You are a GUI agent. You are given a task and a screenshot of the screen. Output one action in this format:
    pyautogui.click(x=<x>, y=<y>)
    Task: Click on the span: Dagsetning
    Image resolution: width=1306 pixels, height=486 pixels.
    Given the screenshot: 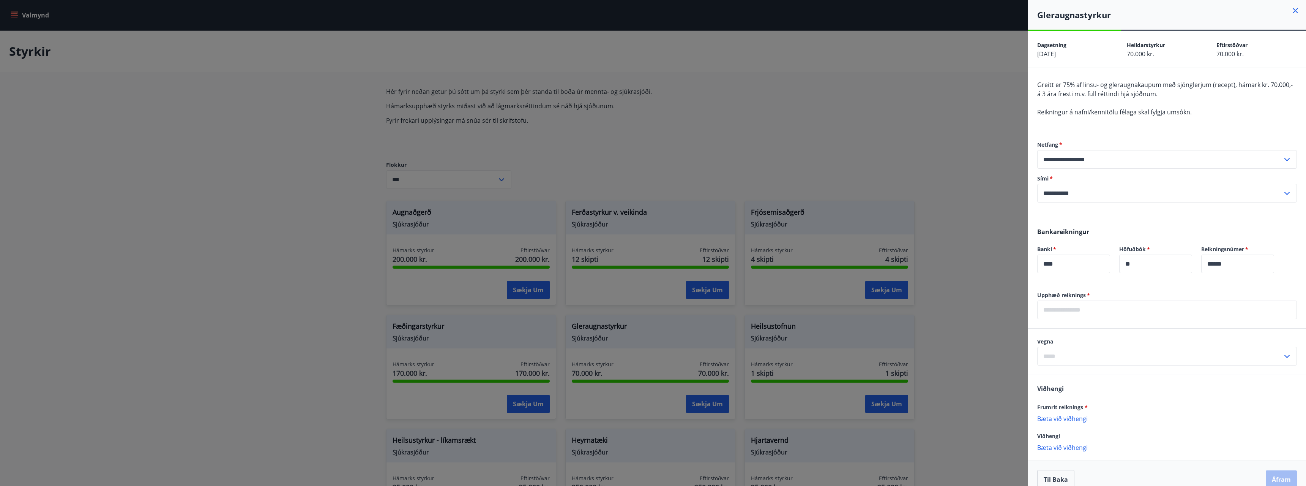 What is the action you would take?
    pyautogui.click(x=1052, y=45)
    